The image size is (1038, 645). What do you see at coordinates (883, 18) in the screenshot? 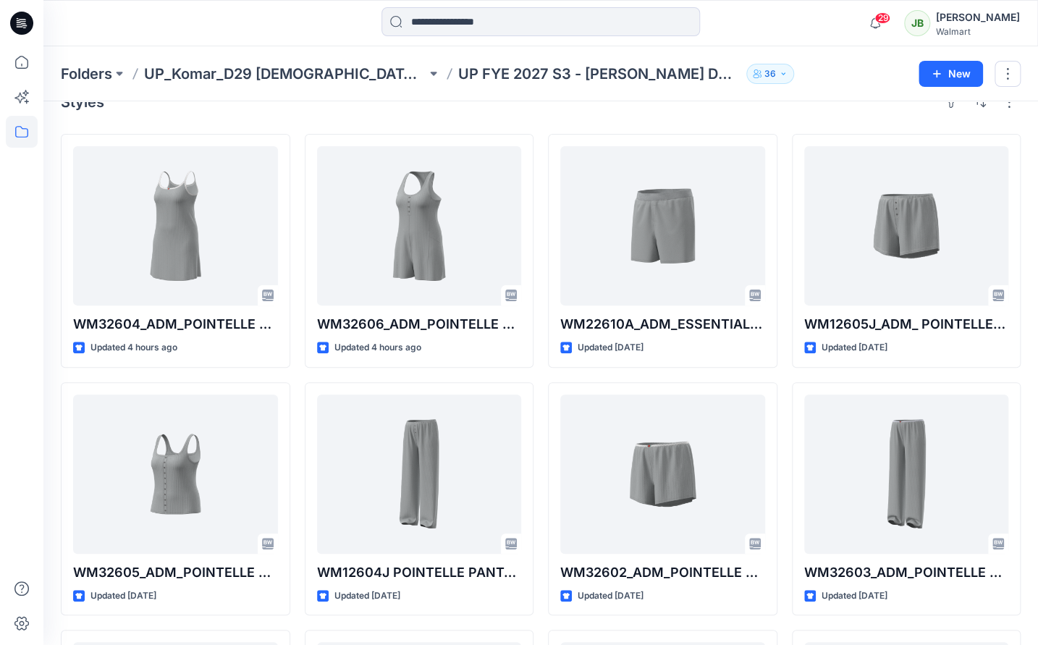
I see `span: 29` at bounding box center [883, 18].